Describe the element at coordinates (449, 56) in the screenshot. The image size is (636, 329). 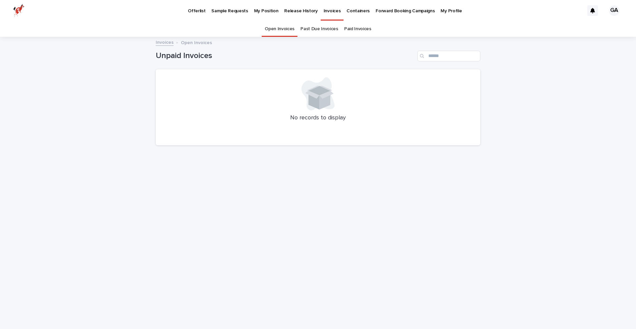
I see `div: Search` at that location.